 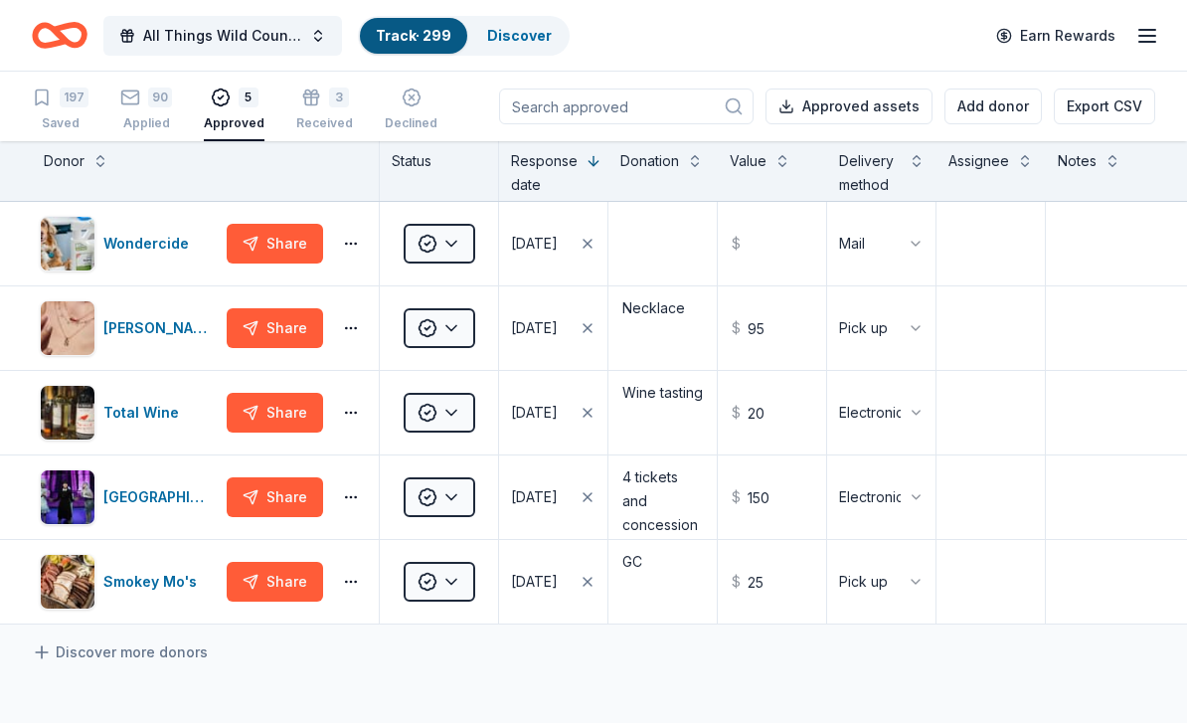 I want to click on a: Earn Rewards, so click(x=1056, y=36).